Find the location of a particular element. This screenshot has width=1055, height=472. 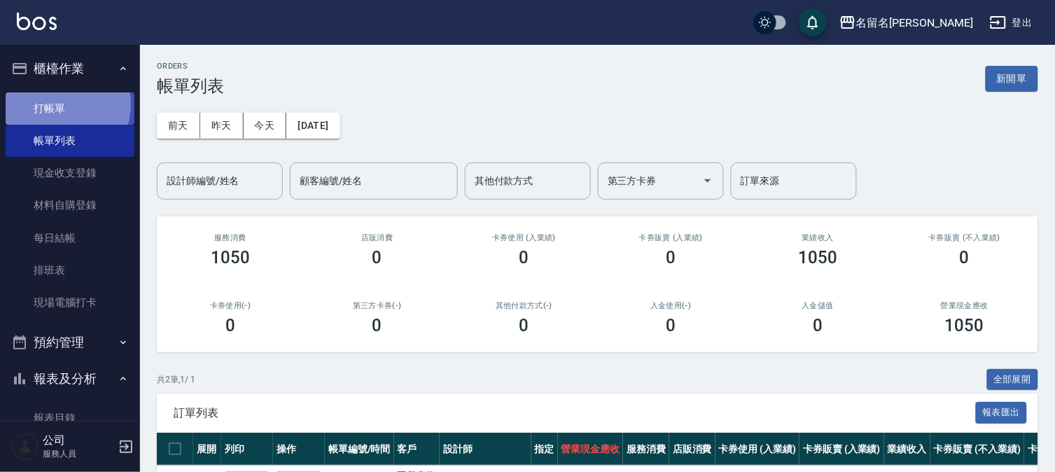

a: 每日結帳 is located at coordinates (70, 238).